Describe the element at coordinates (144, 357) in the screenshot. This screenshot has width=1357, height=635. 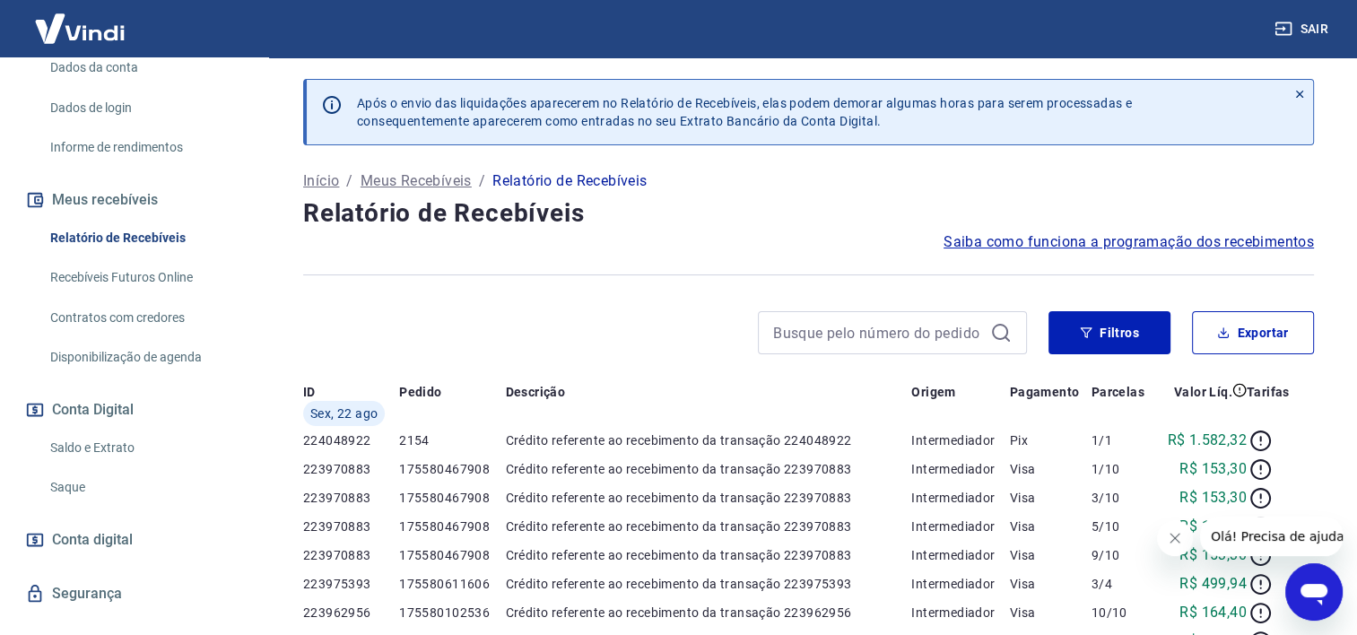
I see `a: Disponibilização de agenda` at that location.